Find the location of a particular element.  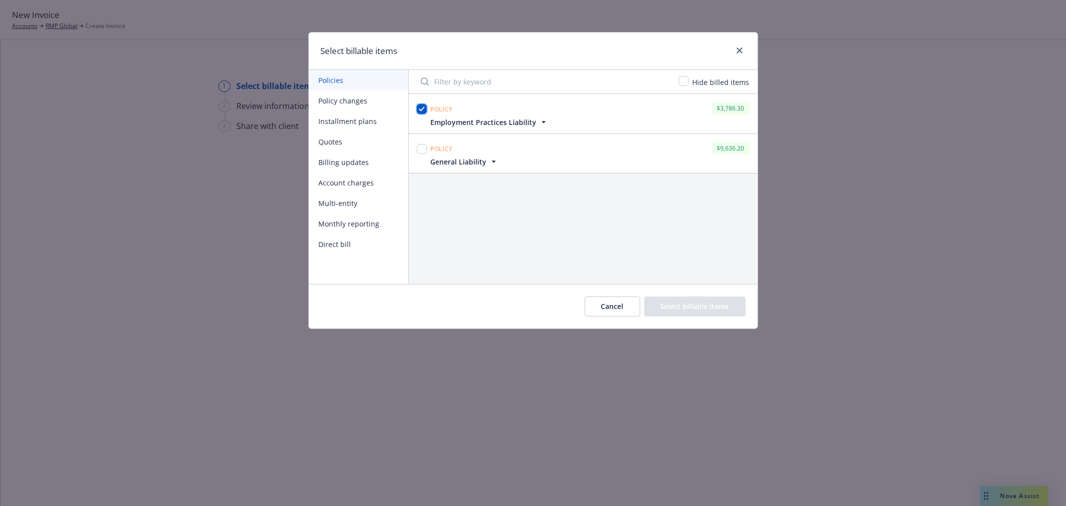

span: General Liability is located at coordinates (459, 161).